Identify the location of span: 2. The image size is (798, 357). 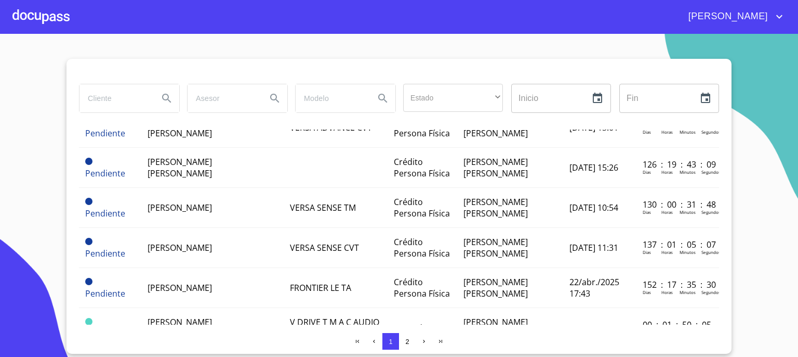
(407, 341).